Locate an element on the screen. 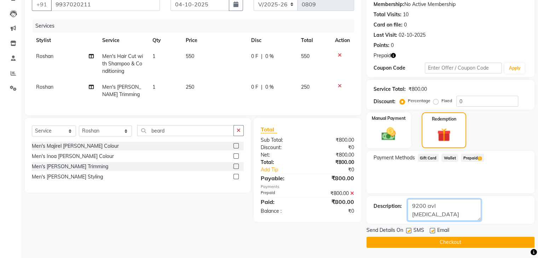 This screenshot has width=538, height=258. label: Manual Payment is located at coordinates (389, 118).